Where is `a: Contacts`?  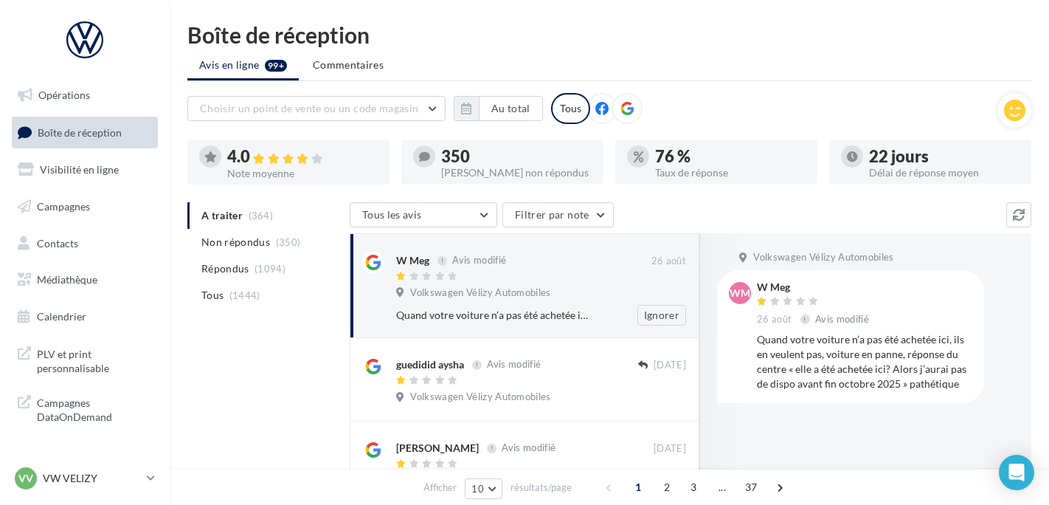
a: Contacts is located at coordinates (85, 243).